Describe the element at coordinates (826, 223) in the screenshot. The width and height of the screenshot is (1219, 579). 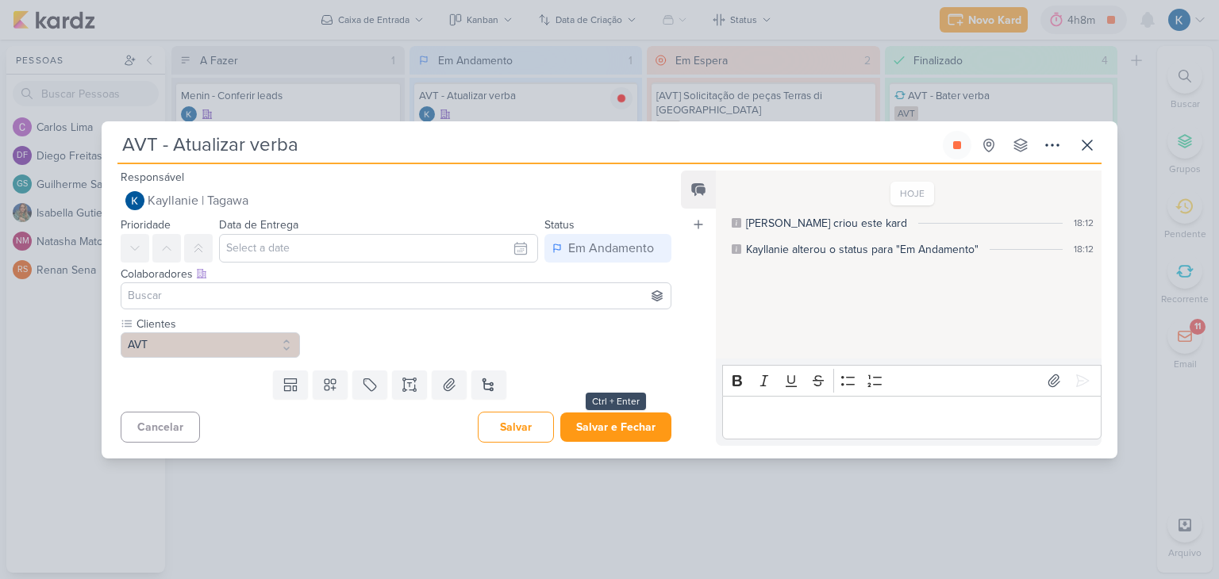
I see `div: Kayllanie criou este kard` at that location.